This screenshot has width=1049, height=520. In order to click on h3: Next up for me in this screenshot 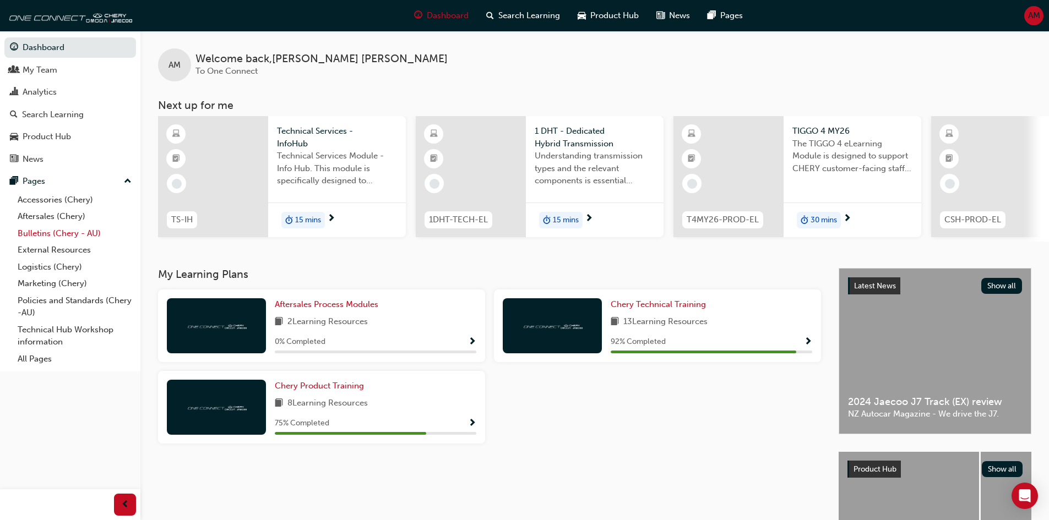, I will do `click(594, 105)`.